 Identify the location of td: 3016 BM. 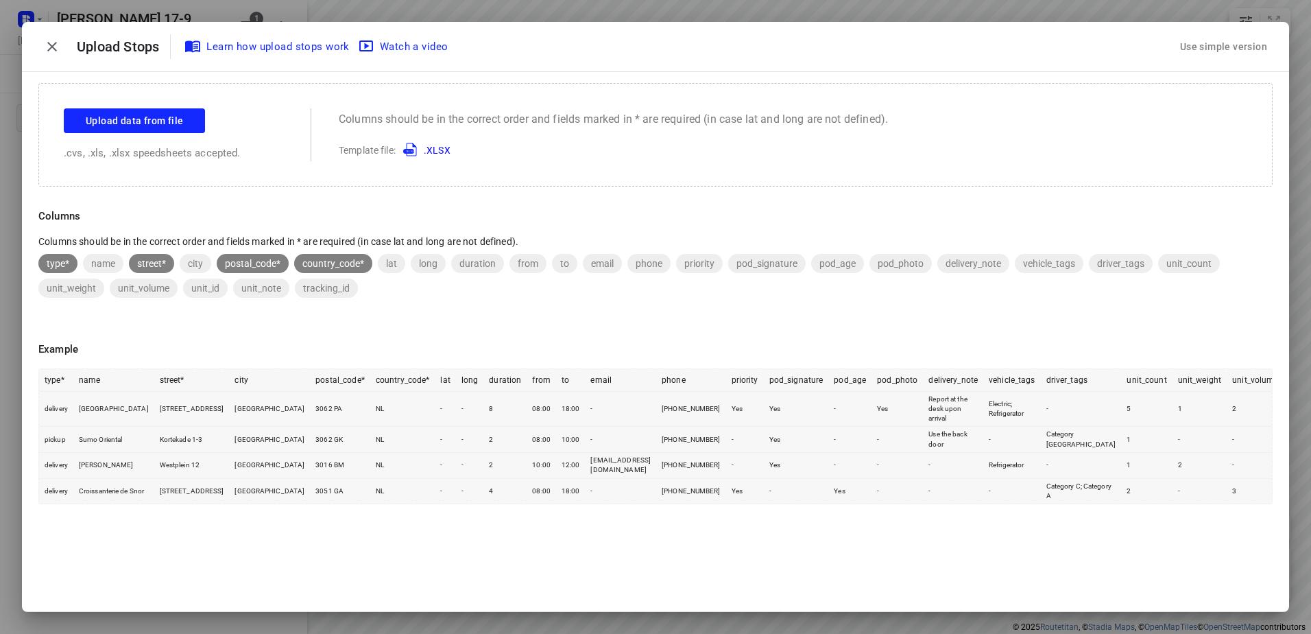
(340, 466).